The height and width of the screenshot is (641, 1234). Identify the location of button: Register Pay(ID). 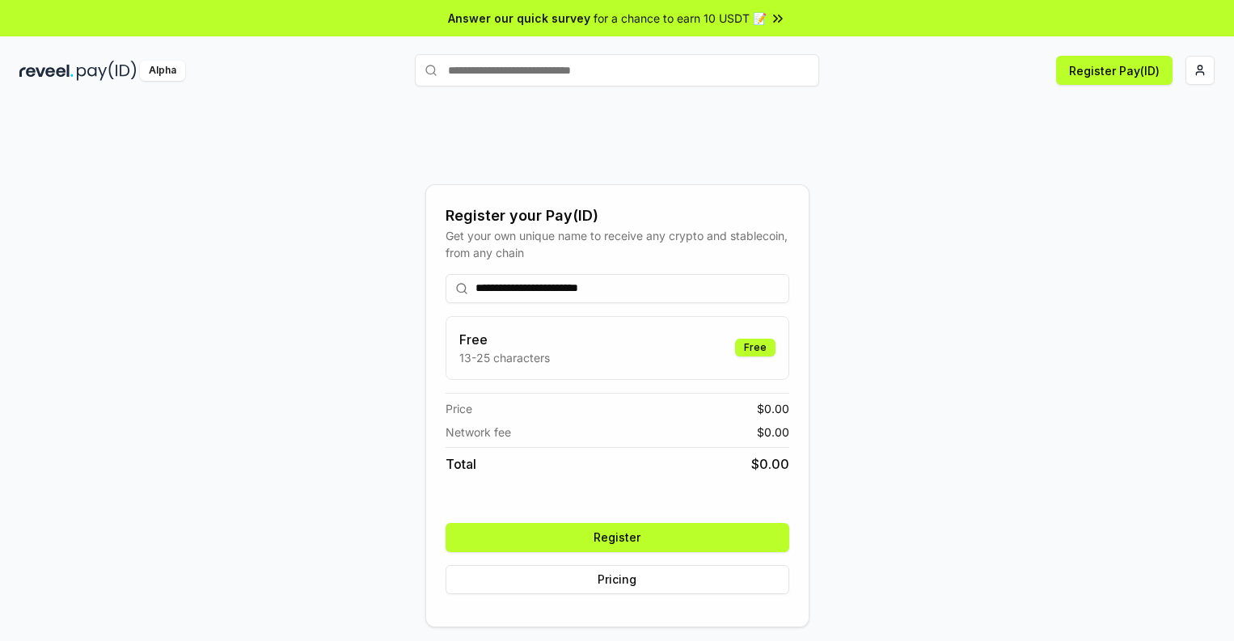
(1114, 70).